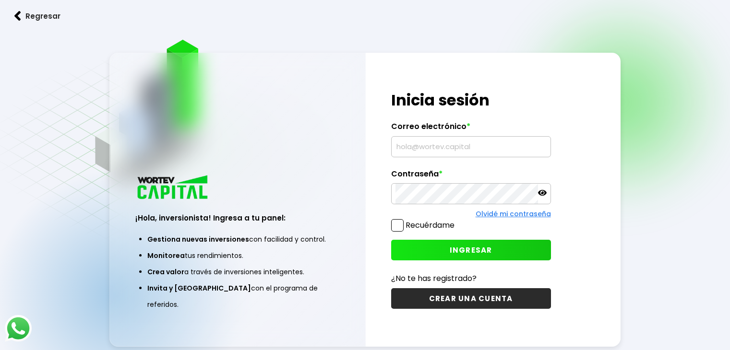 The image size is (730, 350). I want to click on button: CREAR UNA CUENTA, so click(471, 298).